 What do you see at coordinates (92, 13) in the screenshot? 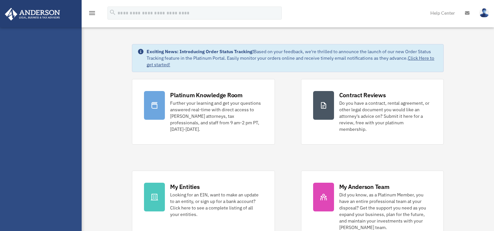
I see `i: menu` at bounding box center [92, 13].